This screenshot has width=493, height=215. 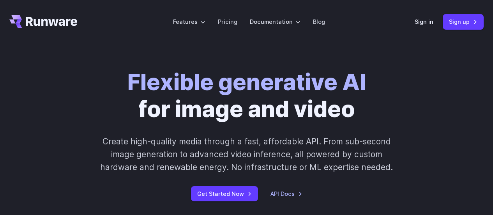 What do you see at coordinates (43, 21) in the screenshot?
I see `a: Go to /` at bounding box center [43, 21].